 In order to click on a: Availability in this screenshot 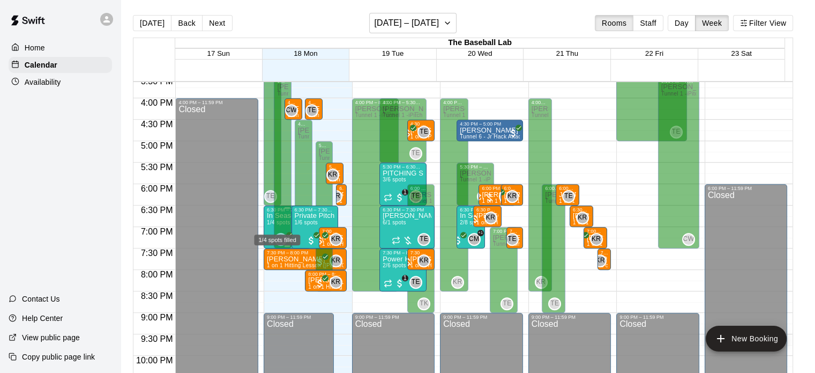, I will do `click(60, 82)`.